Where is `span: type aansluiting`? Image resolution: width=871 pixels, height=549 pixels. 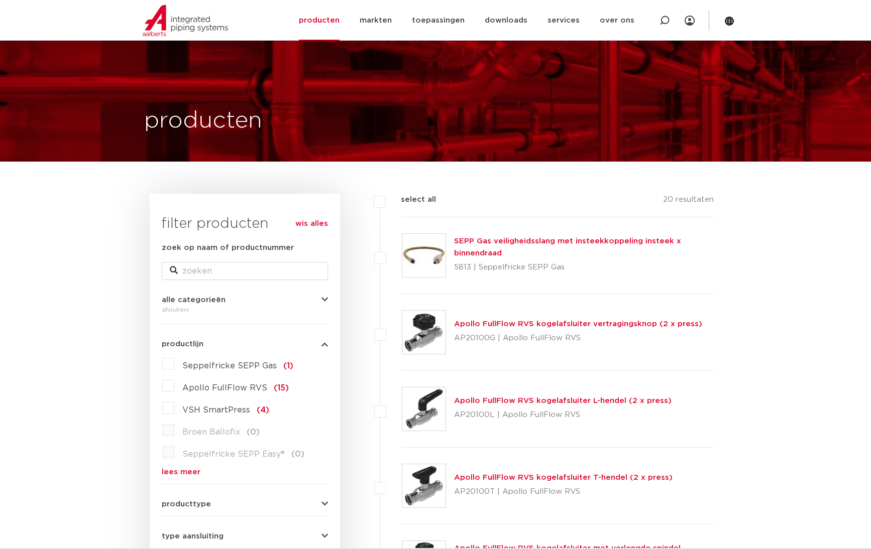 span: type aansluiting is located at coordinates (192, 536).